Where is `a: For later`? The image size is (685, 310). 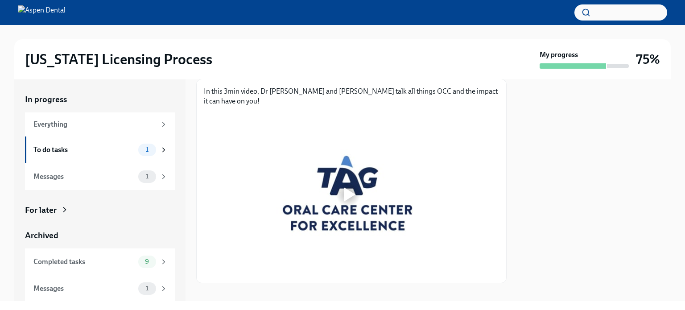
a: For later is located at coordinates (100, 210).